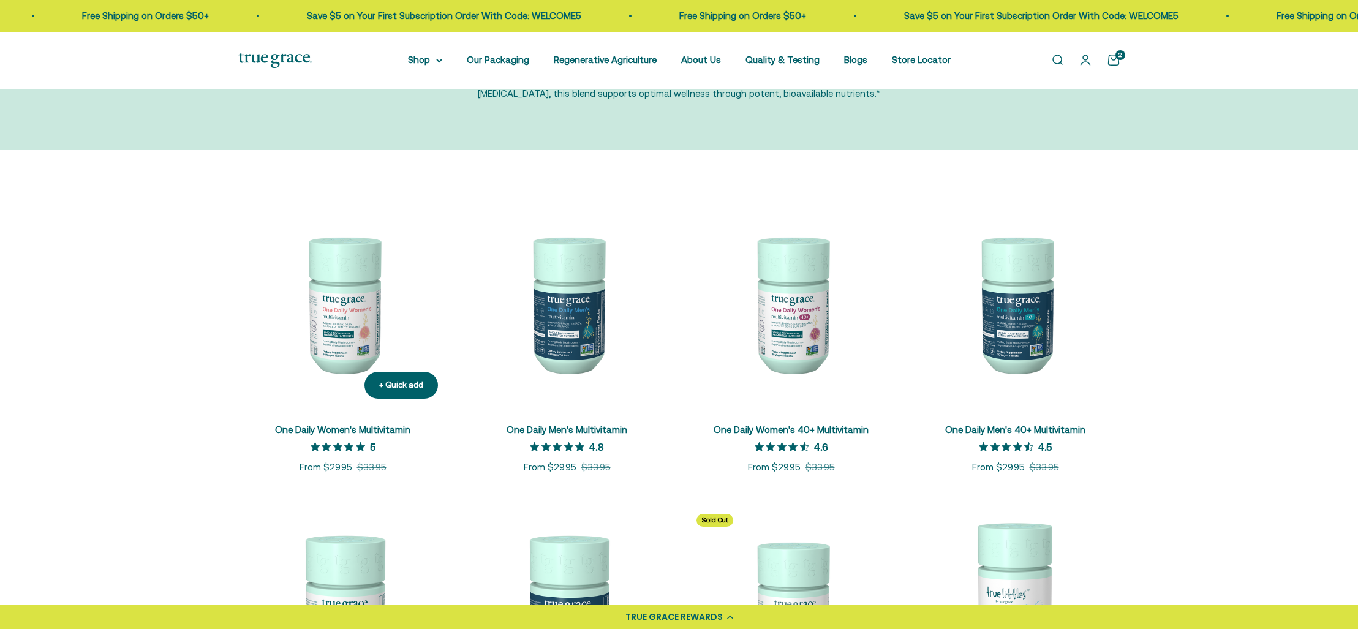 The width and height of the screenshot is (1358, 629). I want to click on a: One Daily Men's Multivitamin, so click(567, 429).